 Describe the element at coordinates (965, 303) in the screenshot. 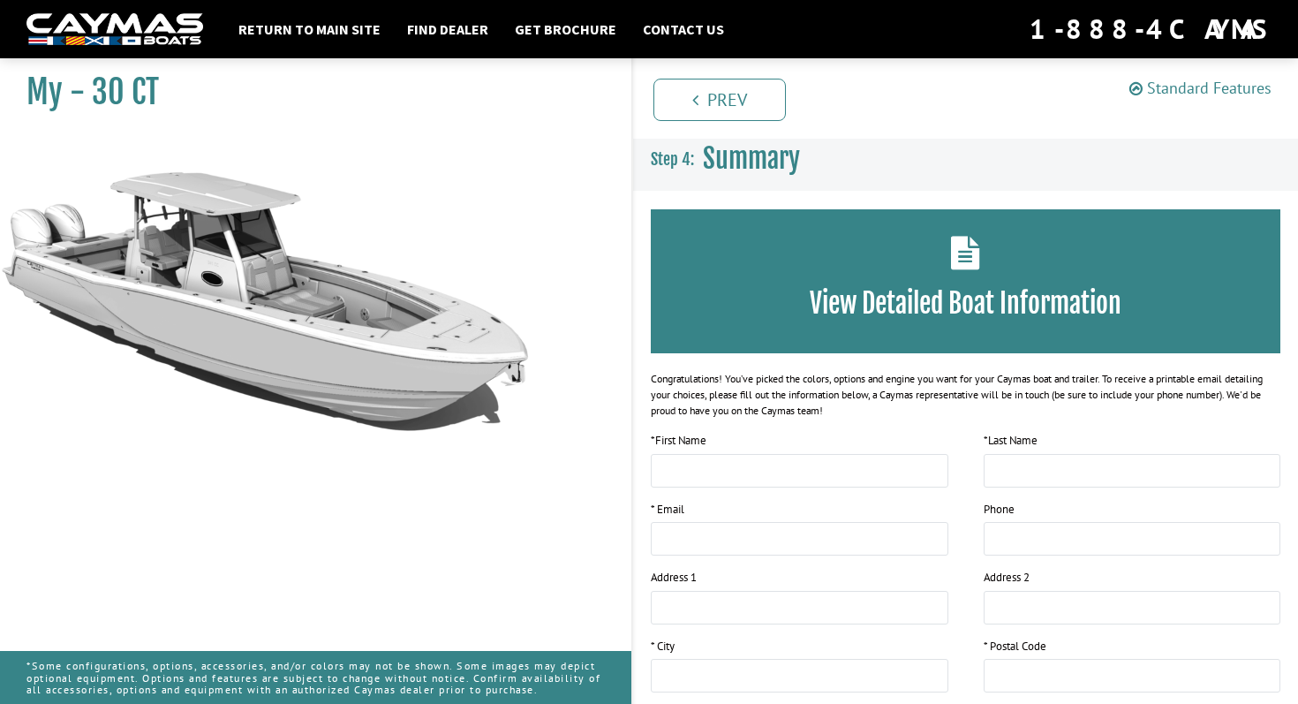

I see `h3: View Detailed Boat Information` at that location.